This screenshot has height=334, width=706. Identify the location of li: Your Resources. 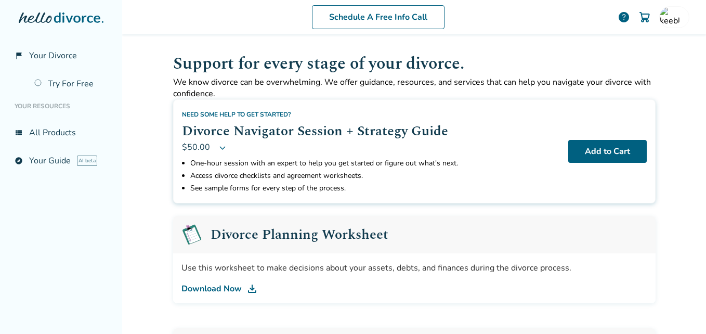
(61, 106).